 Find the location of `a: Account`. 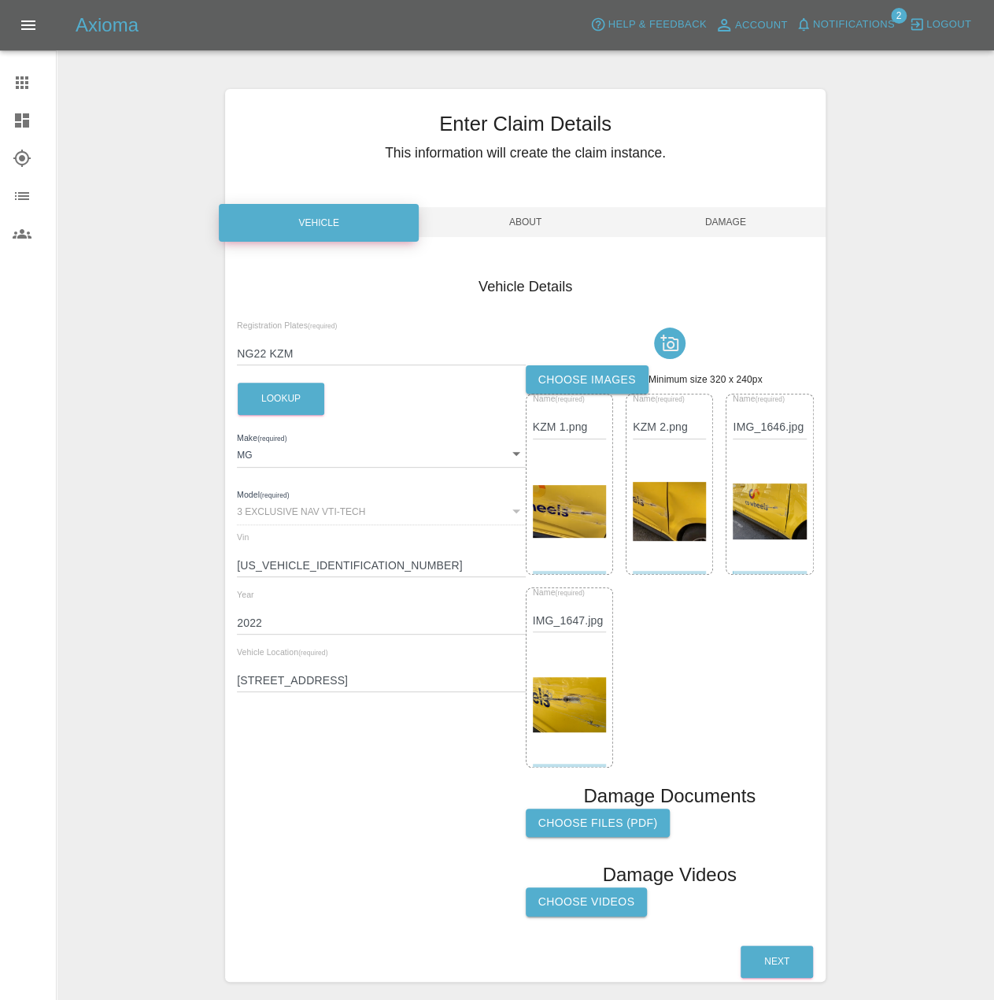

a: Account is located at coordinates (751, 25).